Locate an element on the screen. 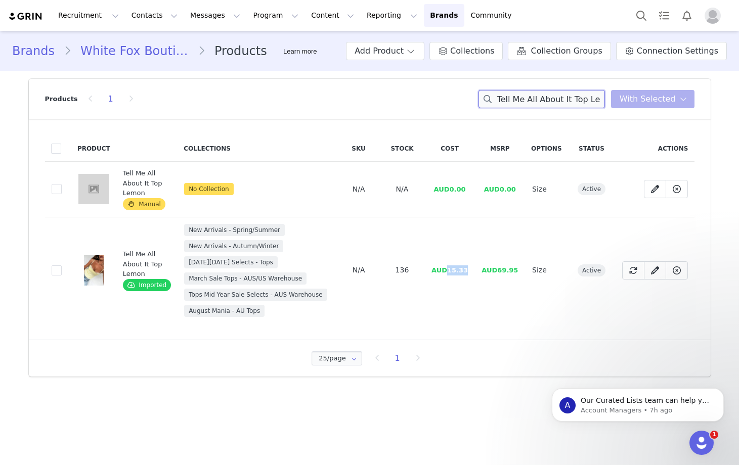  span: New Arrivals - Spring/Summer is located at coordinates (234, 230).